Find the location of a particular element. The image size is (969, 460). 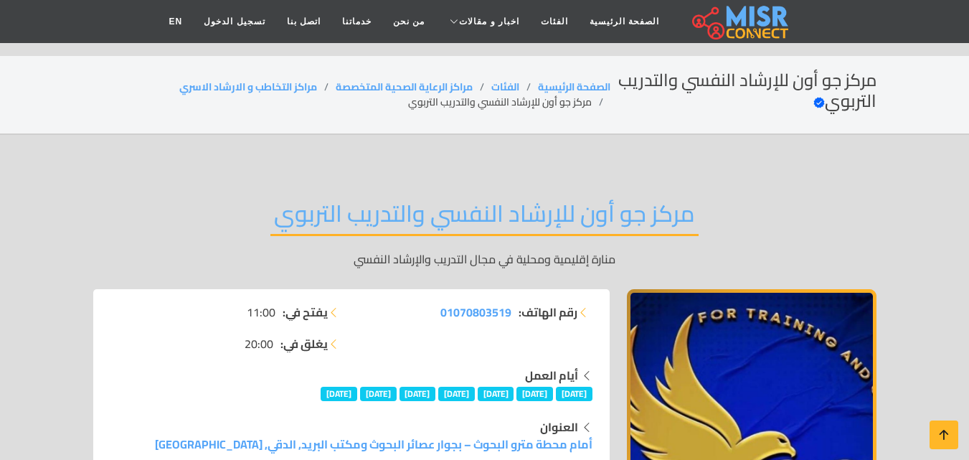

strong: يفتح في: is located at coordinates (305, 312).